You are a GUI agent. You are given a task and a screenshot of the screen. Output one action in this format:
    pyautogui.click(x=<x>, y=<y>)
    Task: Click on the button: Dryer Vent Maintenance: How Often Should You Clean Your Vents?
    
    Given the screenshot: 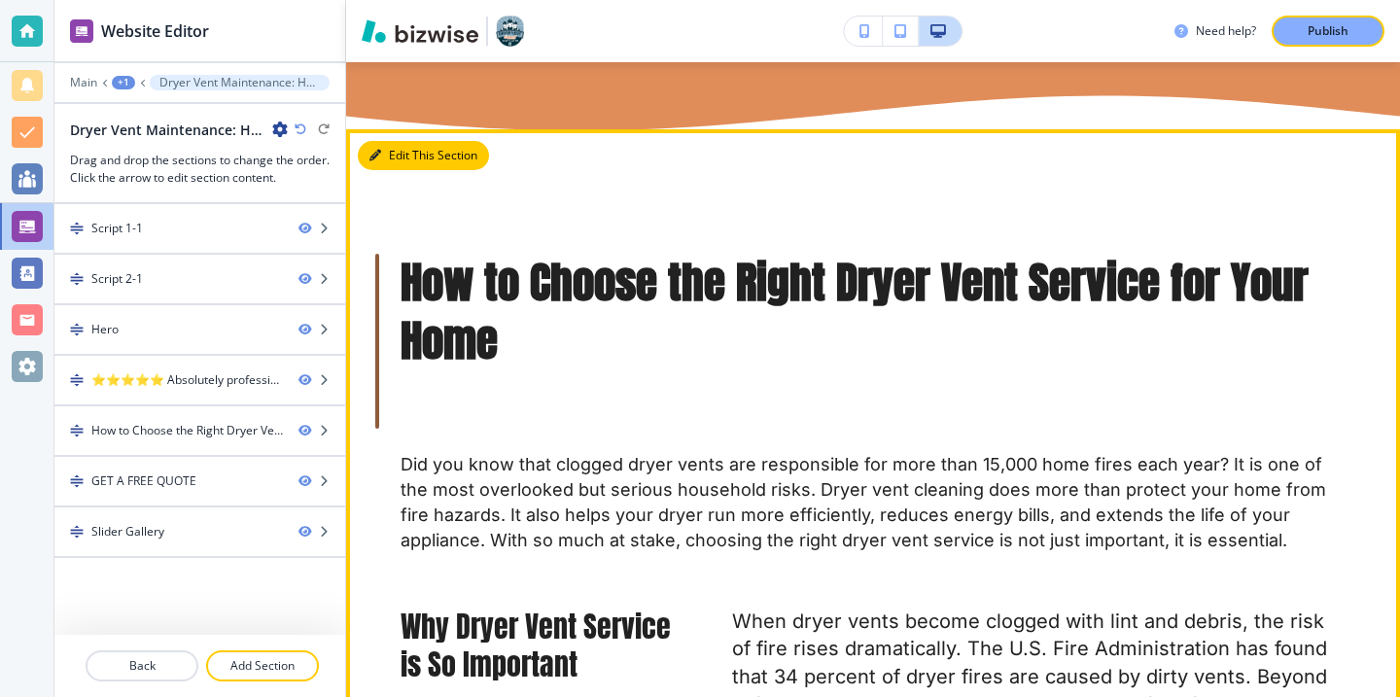 What is the action you would take?
    pyautogui.click(x=239, y=83)
    